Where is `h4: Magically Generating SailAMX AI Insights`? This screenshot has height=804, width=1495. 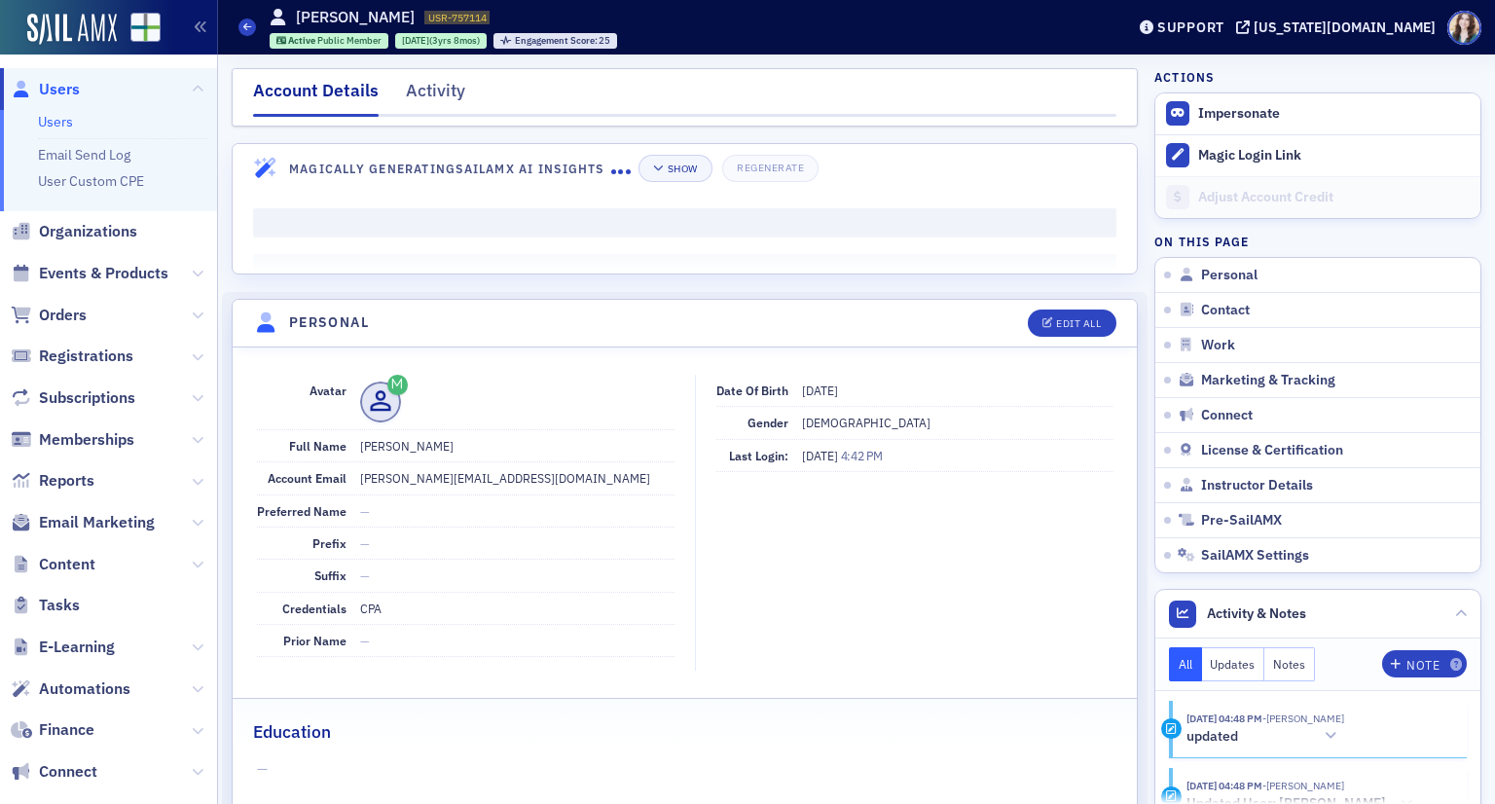
h4: Magically Generating SailAMX AI Insights is located at coordinates (450, 168).